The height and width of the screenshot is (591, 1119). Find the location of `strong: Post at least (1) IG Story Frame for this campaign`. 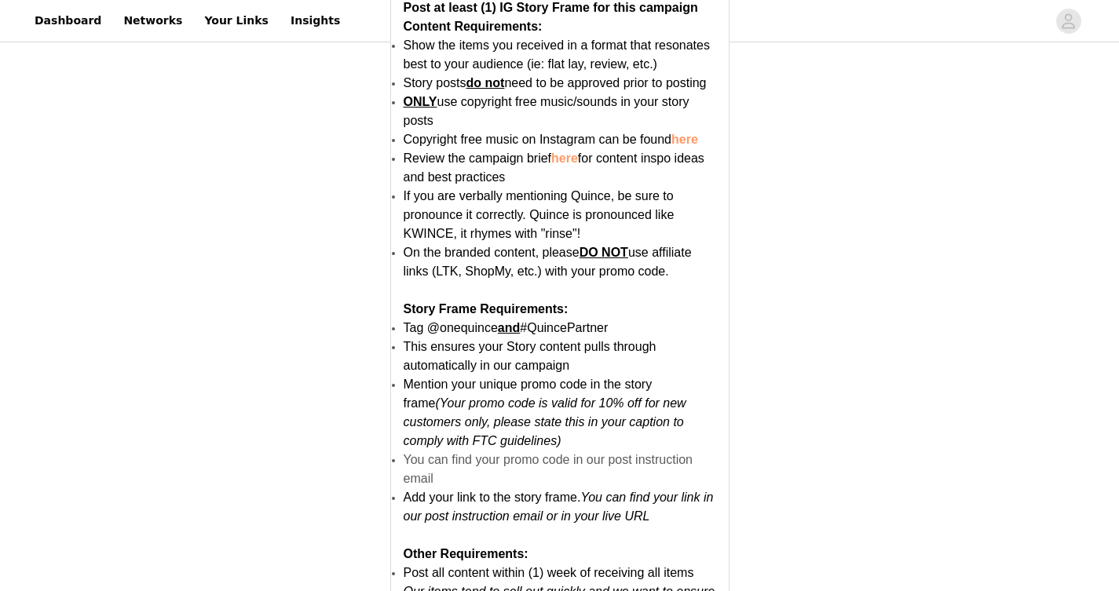

strong: Post at least (1) IG Story Frame for this campaign is located at coordinates (550, 7).